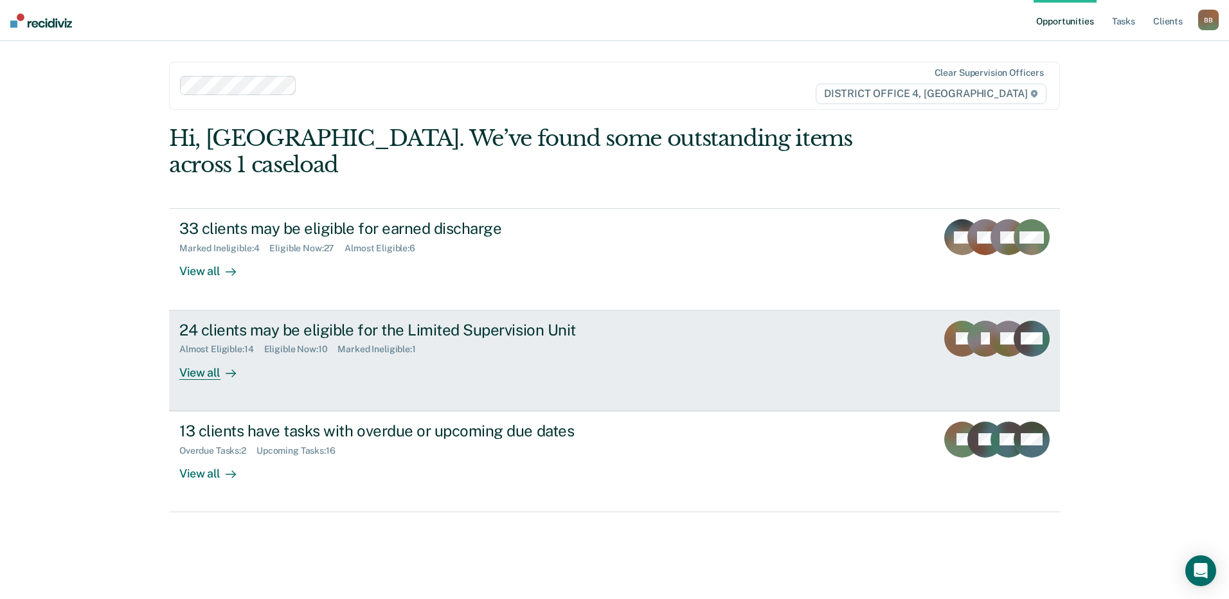 This screenshot has height=599, width=1229. I want to click on div: 13 clients have tasks with overdue or upcoming due dates, so click(405, 431).